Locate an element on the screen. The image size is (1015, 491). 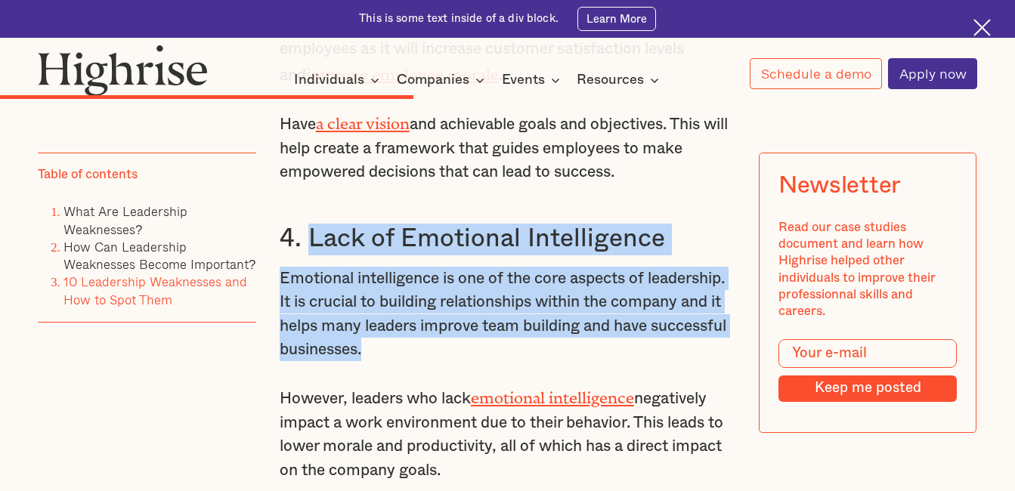
input: Your e-mail is located at coordinates (868, 353).